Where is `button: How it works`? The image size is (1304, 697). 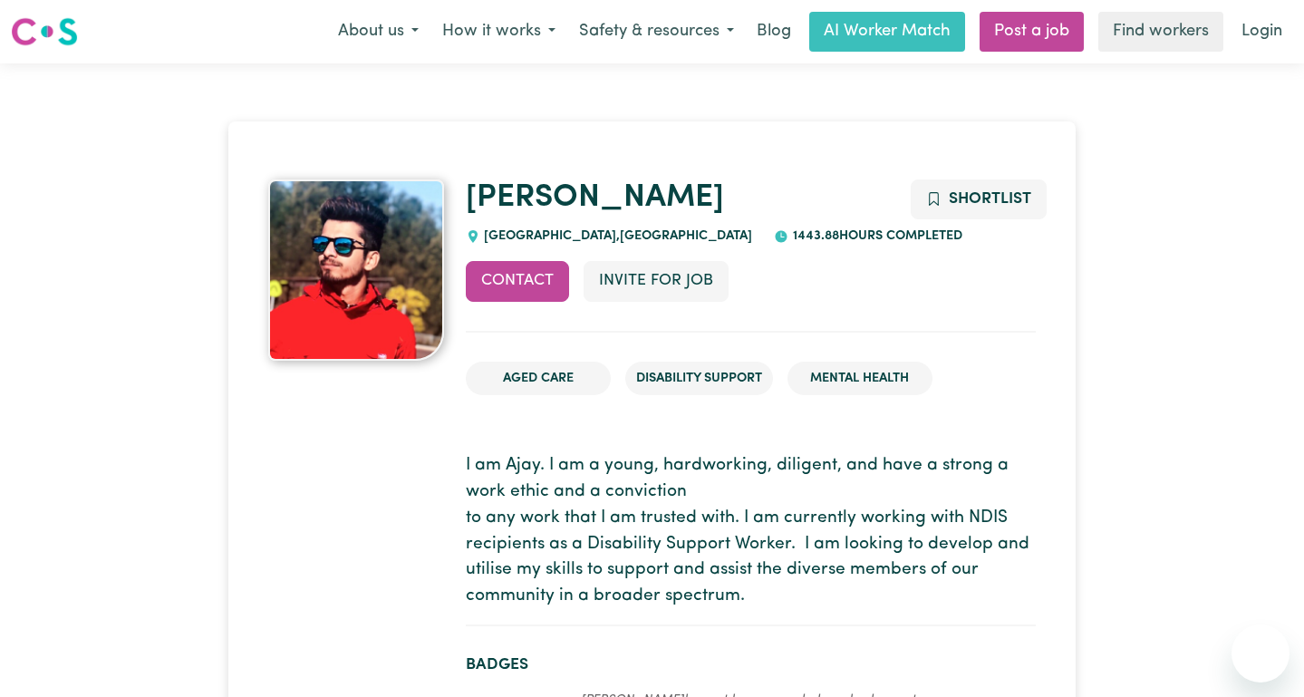
button: How it works is located at coordinates (498, 32).